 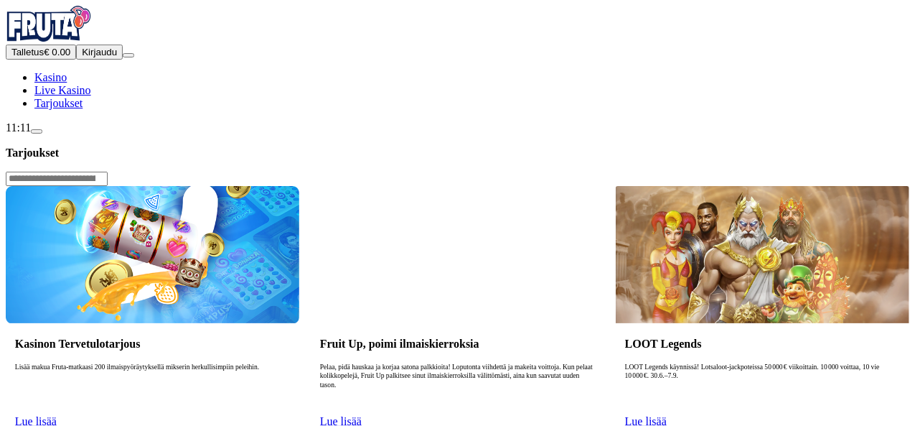 I want to click on a: Kasino, so click(x=50, y=77).